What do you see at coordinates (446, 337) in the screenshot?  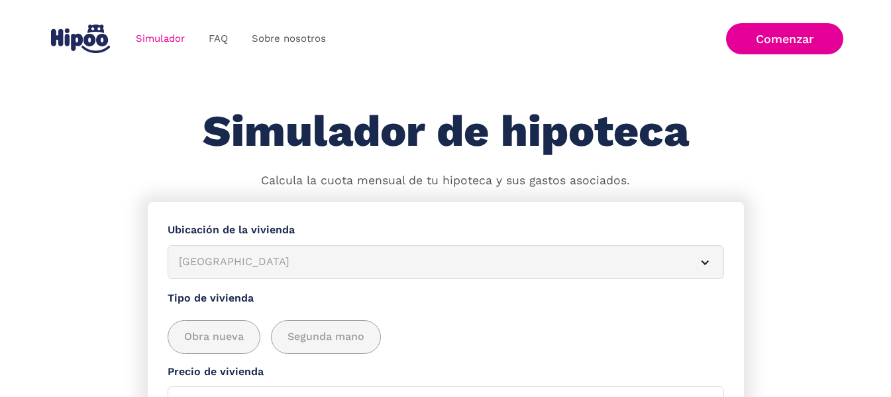 I see `div: add_description_here` at bounding box center [446, 337].